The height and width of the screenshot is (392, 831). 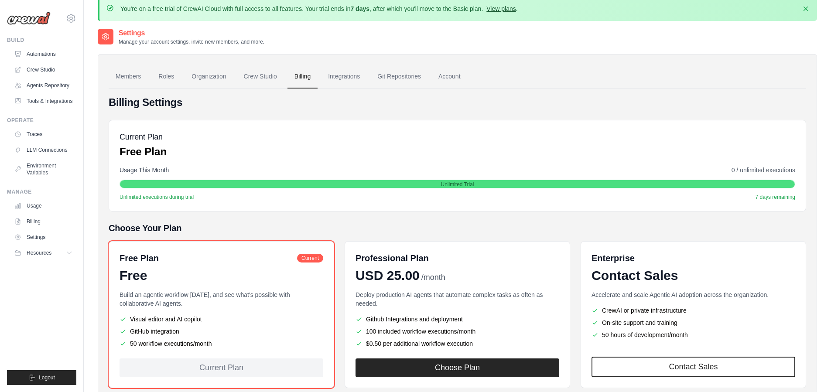 I want to click on div: Current Plan, so click(x=221, y=368).